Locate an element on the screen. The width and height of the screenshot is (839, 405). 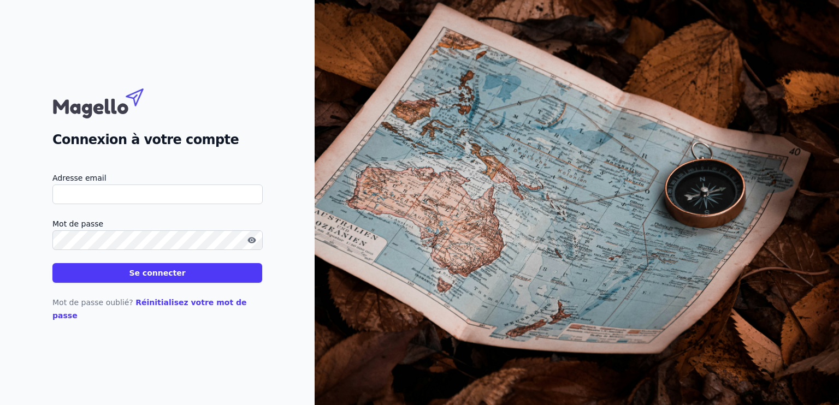
button: Se connecter is located at coordinates (157, 273).